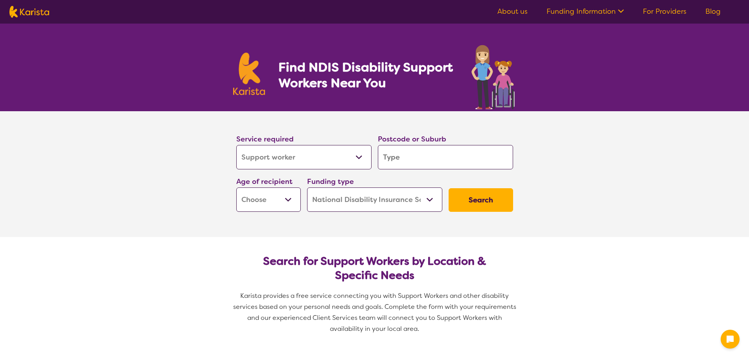 The width and height of the screenshot is (749, 358). Describe the element at coordinates (494, 77) in the screenshot. I see `img: support-worker` at that location.